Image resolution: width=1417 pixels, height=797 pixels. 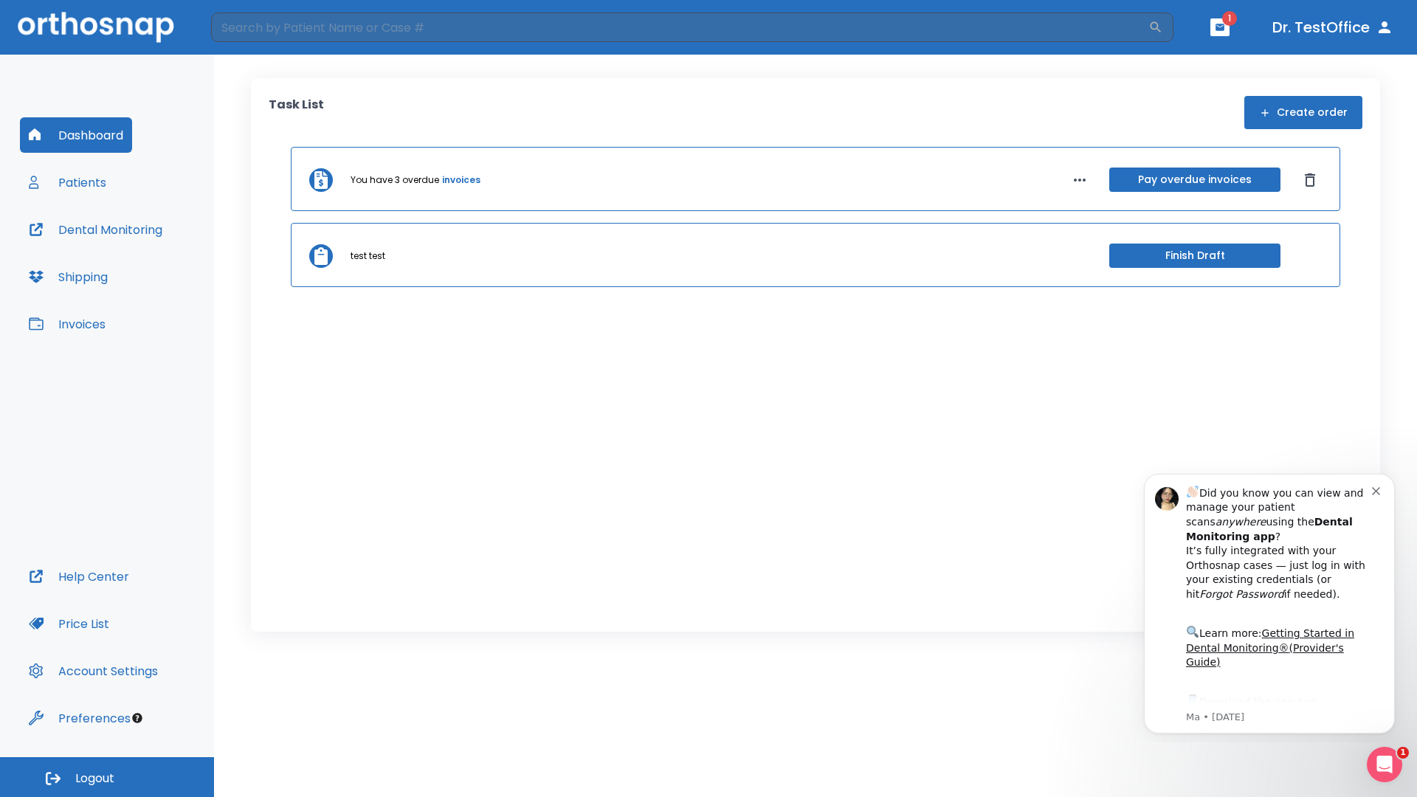 What do you see at coordinates (79, 576) in the screenshot?
I see `button: Help Center` at bounding box center [79, 576].